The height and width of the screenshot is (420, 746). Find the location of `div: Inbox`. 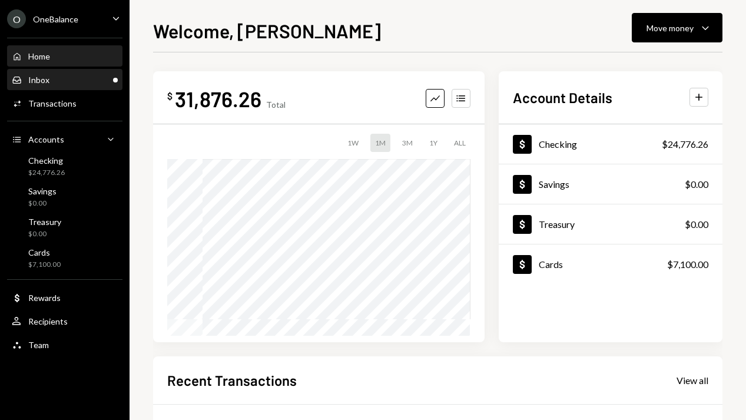

div: Inbox is located at coordinates (39, 79).